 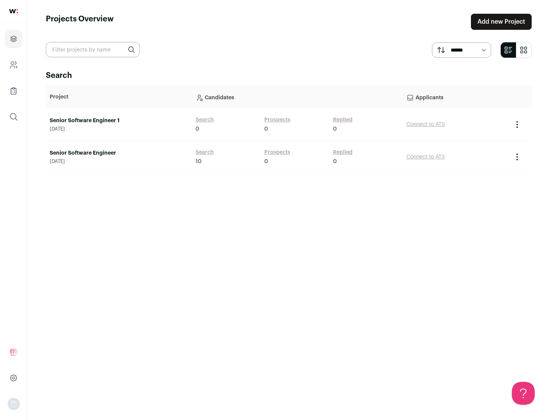 What do you see at coordinates (13, 65) in the screenshot?
I see `a: Company and ATS Settings` at bounding box center [13, 65].